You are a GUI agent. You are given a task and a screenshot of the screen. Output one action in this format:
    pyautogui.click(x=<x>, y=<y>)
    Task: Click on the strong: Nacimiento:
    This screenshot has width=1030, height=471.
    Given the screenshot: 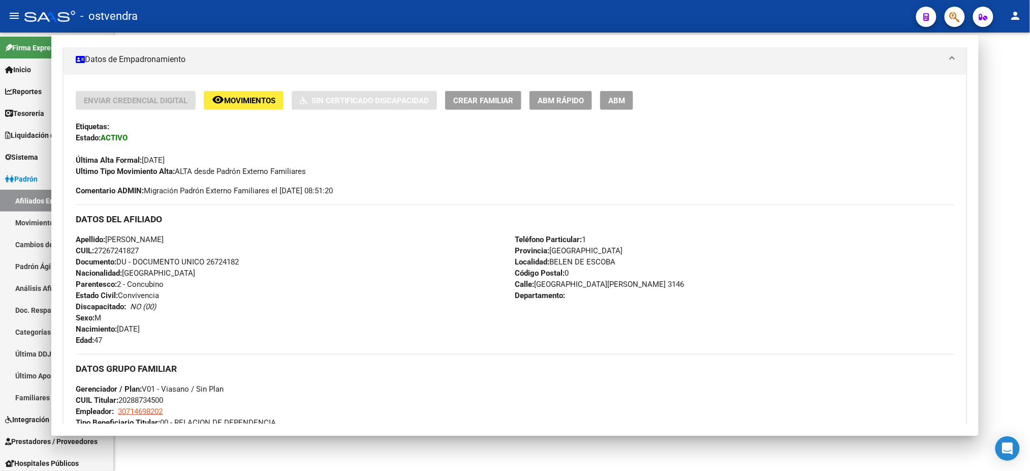 What is the action you would take?
    pyautogui.click(x=96, y=329)
    